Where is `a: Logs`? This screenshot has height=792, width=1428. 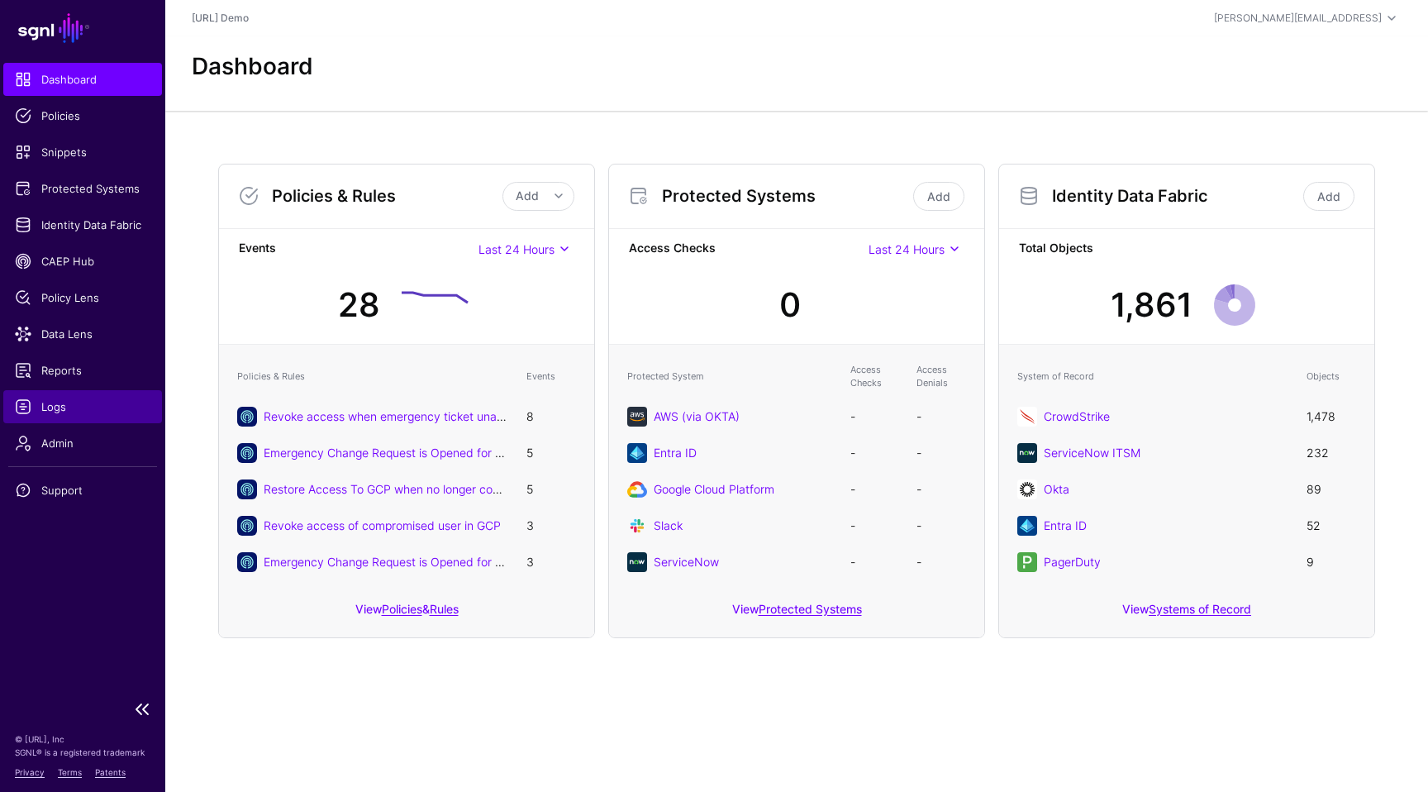
a: Logs is located at coordinates (83, 407).